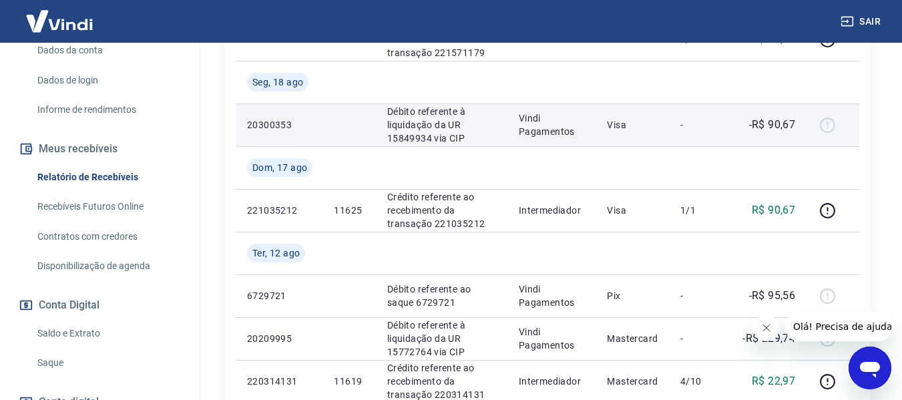 The width and height of the screenshot is (902, 400). I want to click on p: -R$ 90,67, so click(773, 125).